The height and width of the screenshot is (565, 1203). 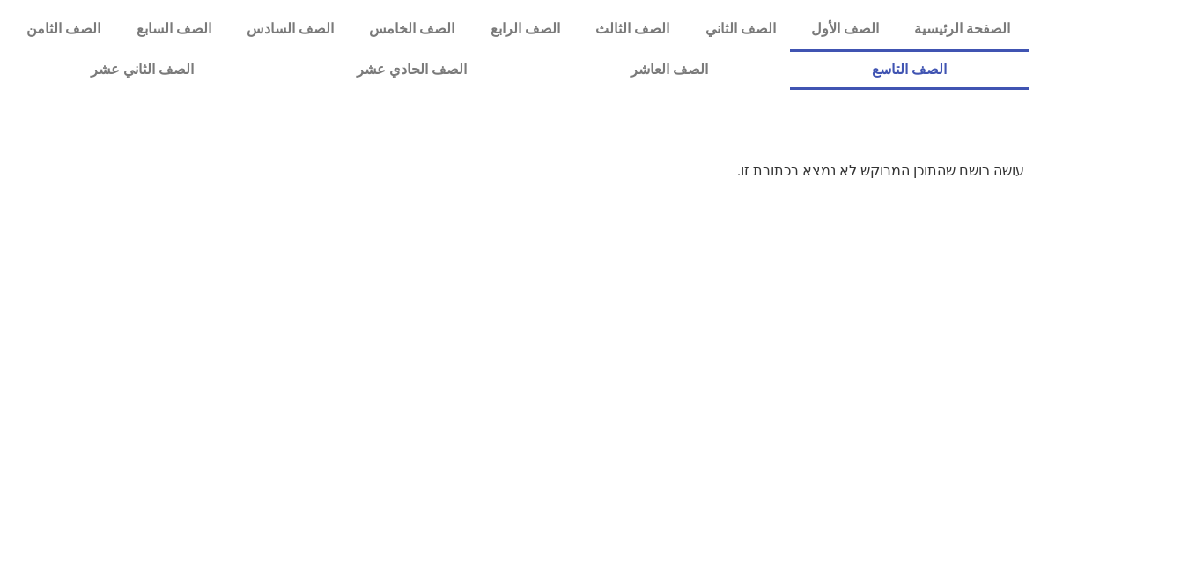 I want to click on a: الصف الثاني, so click(x=740, y=29).